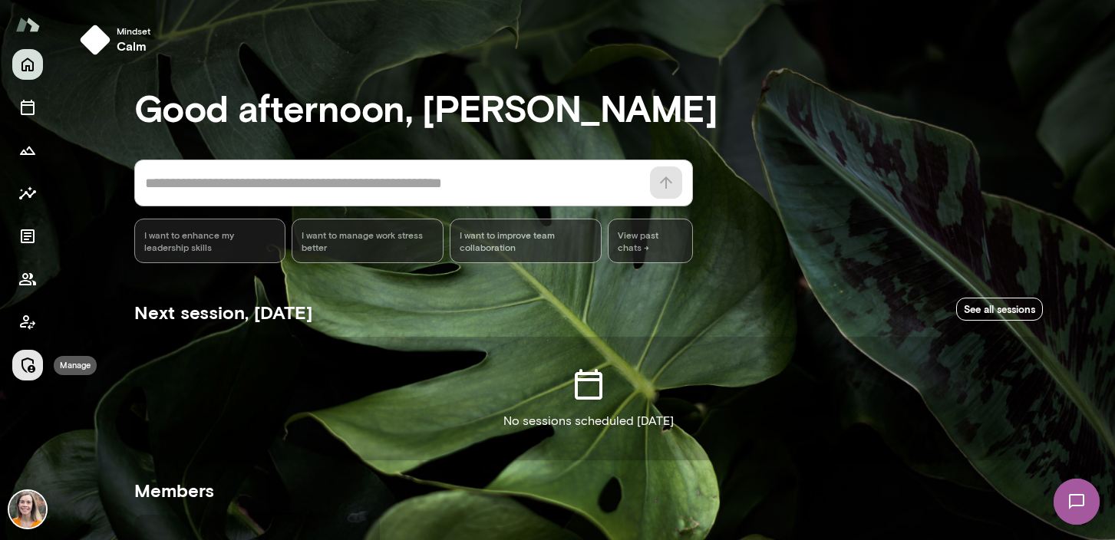 The image size is (1115, 540). What do you see at coordinates (28, 236) in the screenshot?
I see `button: Documents` at bounding box center [28, 236].